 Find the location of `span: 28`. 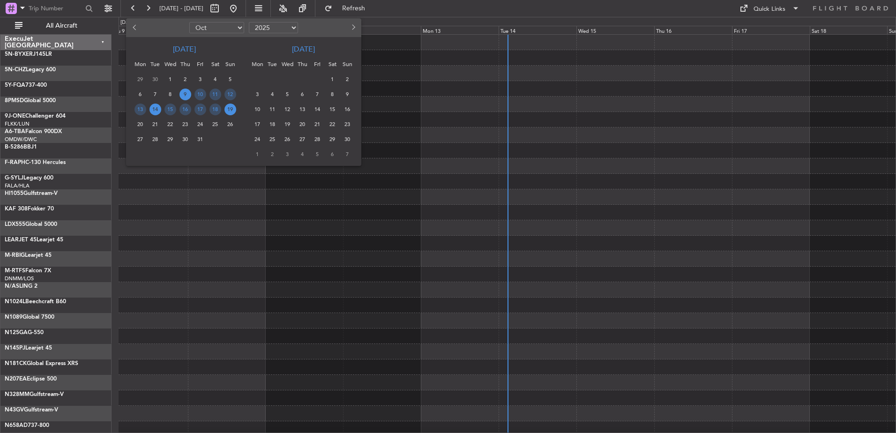

span: 28 is located at coordinates (155, 139).